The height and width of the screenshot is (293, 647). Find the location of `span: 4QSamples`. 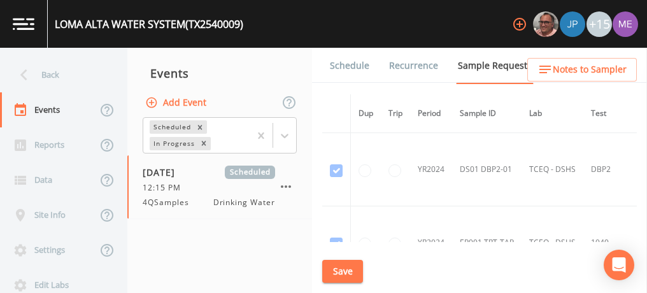

span: 4QSamples is located at coordinates (169, 203).